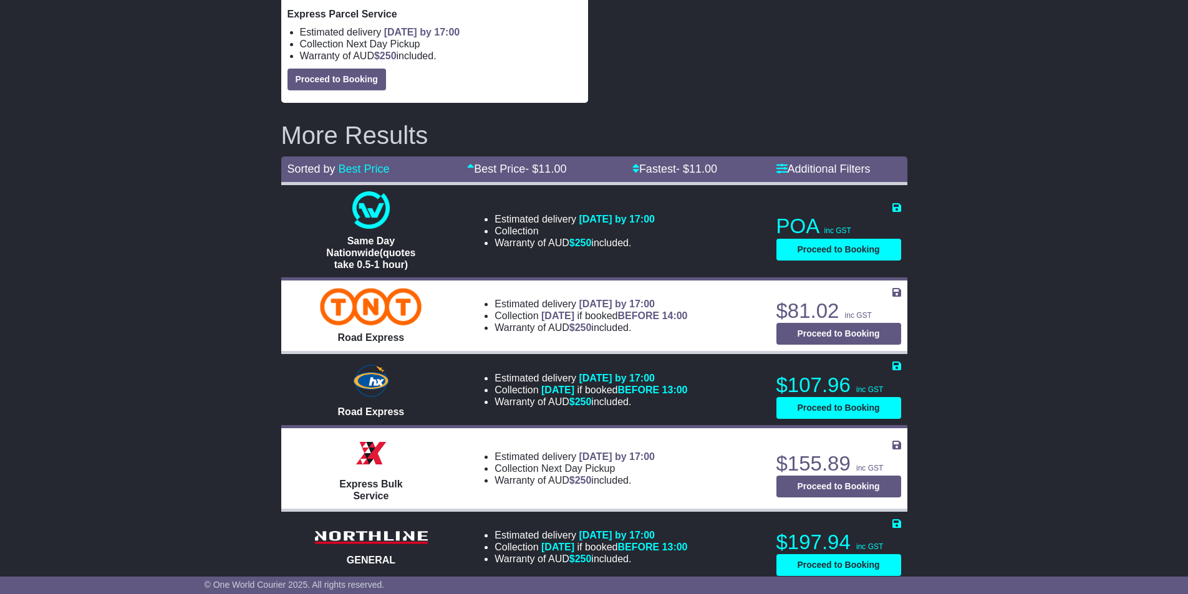  What do you see at coordinates (839, 226) in the screenshot?
I see `p: POA` at bounding box center [839, 226].